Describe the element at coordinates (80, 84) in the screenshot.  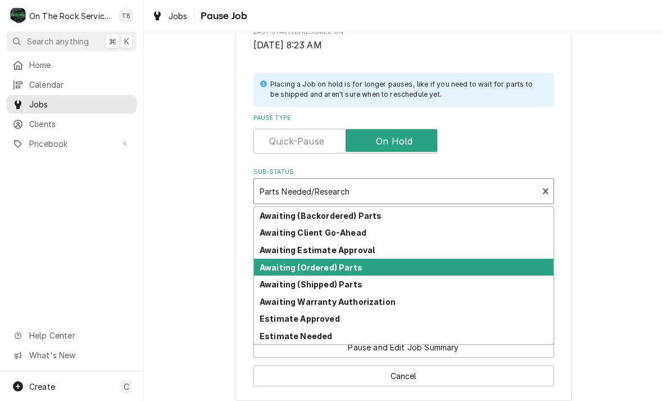
I see `span: Calendar` at that location.